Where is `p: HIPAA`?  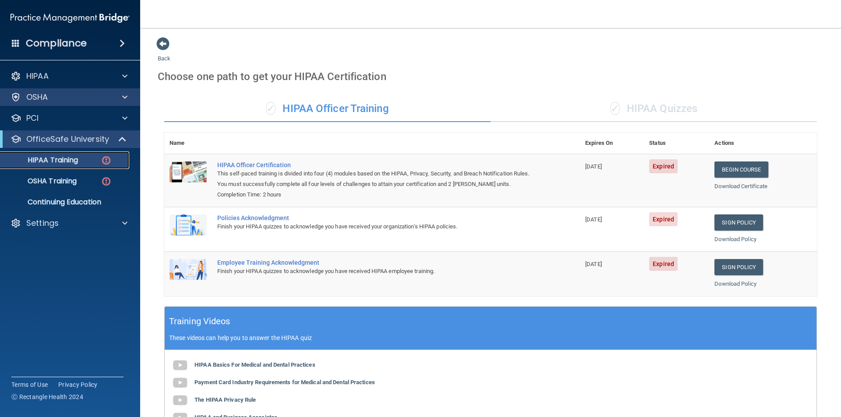
p: HIPAA is located at coordinates (37, 76).